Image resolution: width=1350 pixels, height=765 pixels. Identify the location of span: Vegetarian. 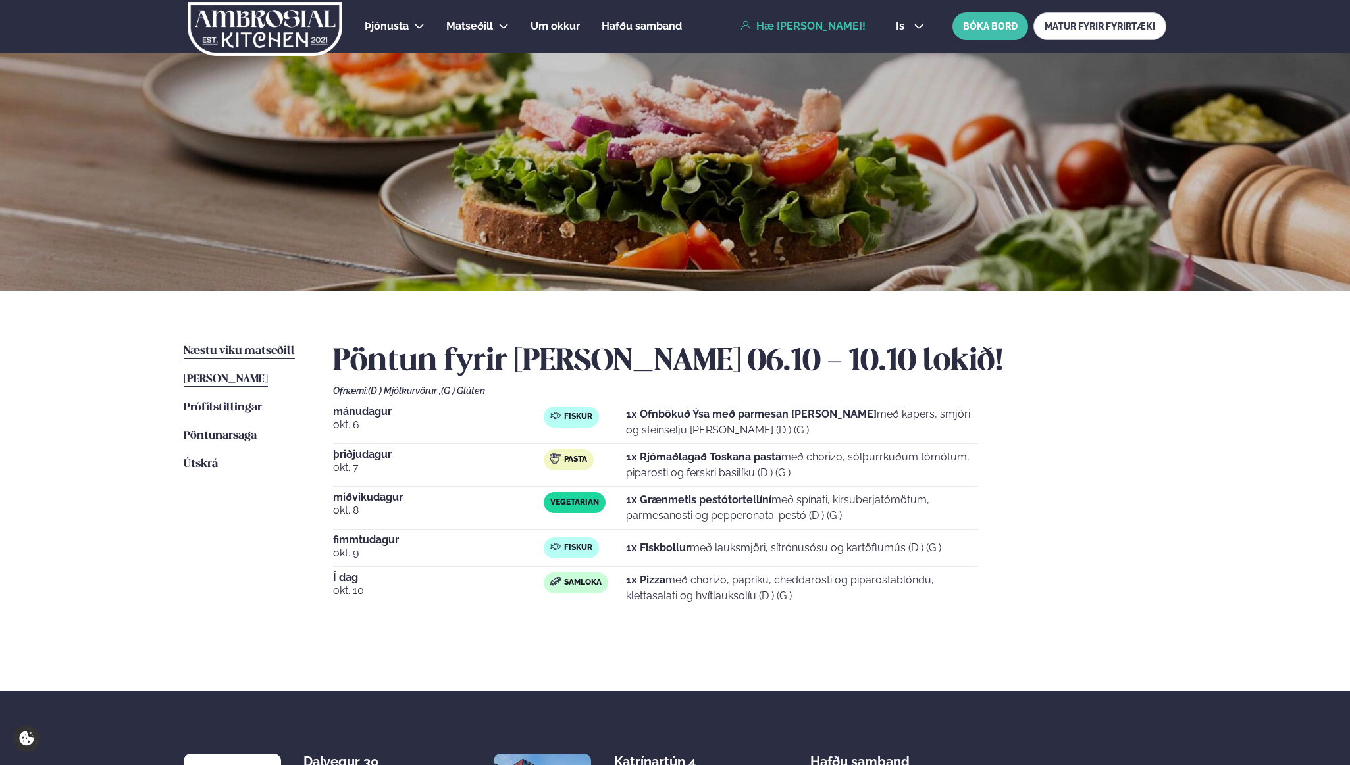
(575, 503).